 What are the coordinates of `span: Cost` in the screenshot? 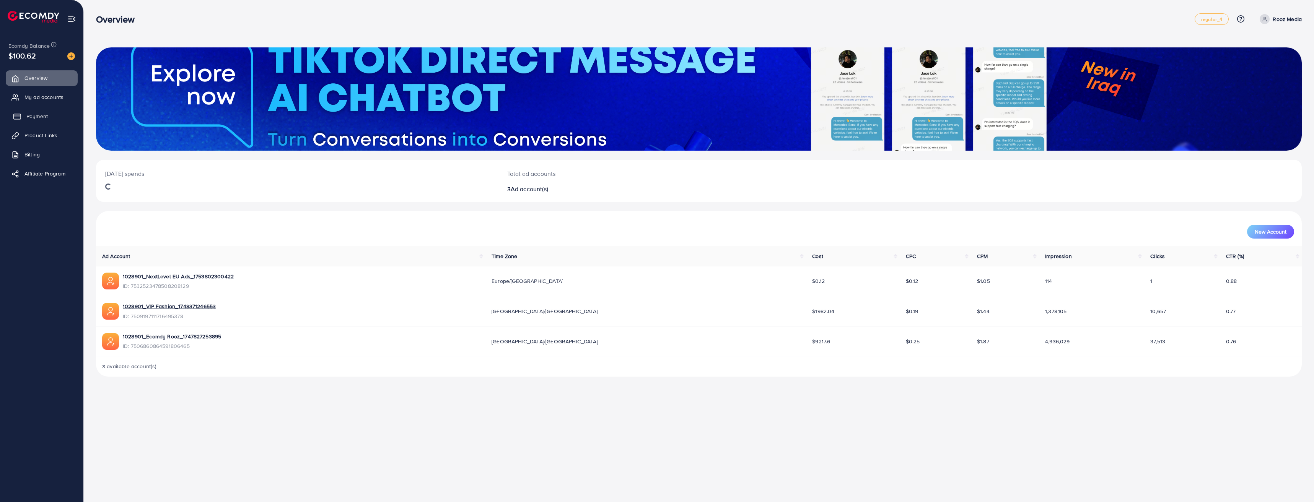 It's located at (818, 256).